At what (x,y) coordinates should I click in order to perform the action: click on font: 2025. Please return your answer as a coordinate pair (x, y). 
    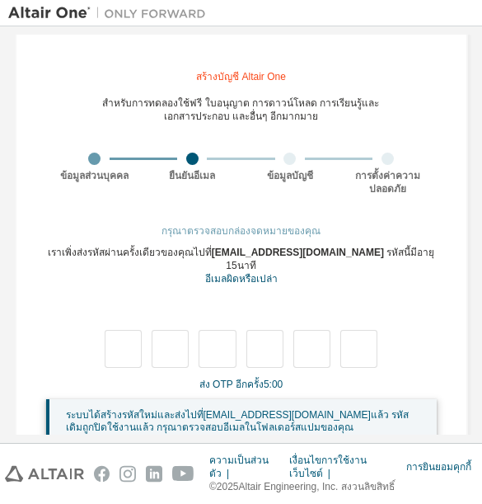
    Looking at the image, I should click on (227, 486).